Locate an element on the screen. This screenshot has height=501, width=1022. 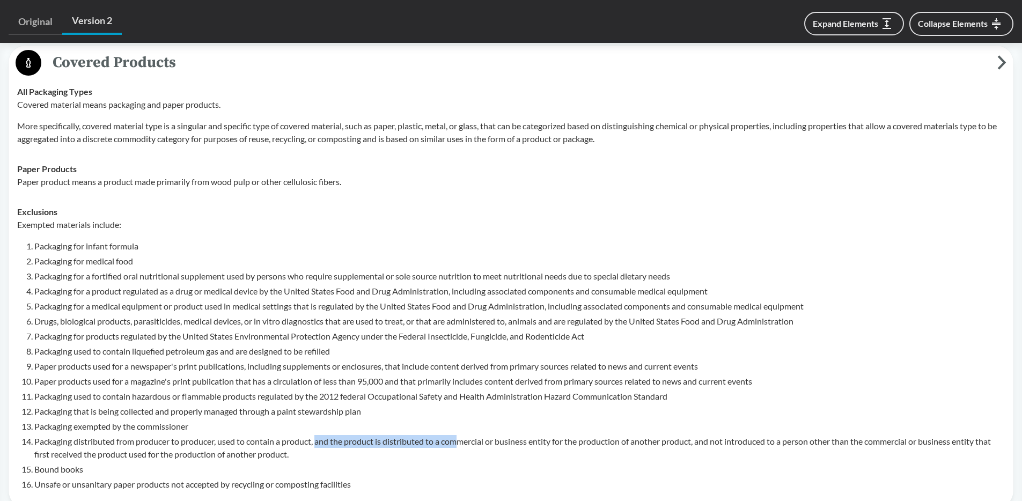
li: Packaging for a fortified oral nutritional supplement used by persons who require supplemental or... is located at coordinates (519, 276).